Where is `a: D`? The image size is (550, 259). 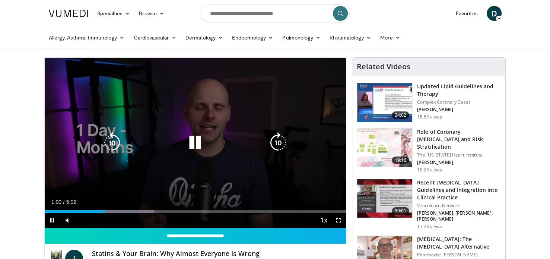
a: D is located at coordinates (494, 13).